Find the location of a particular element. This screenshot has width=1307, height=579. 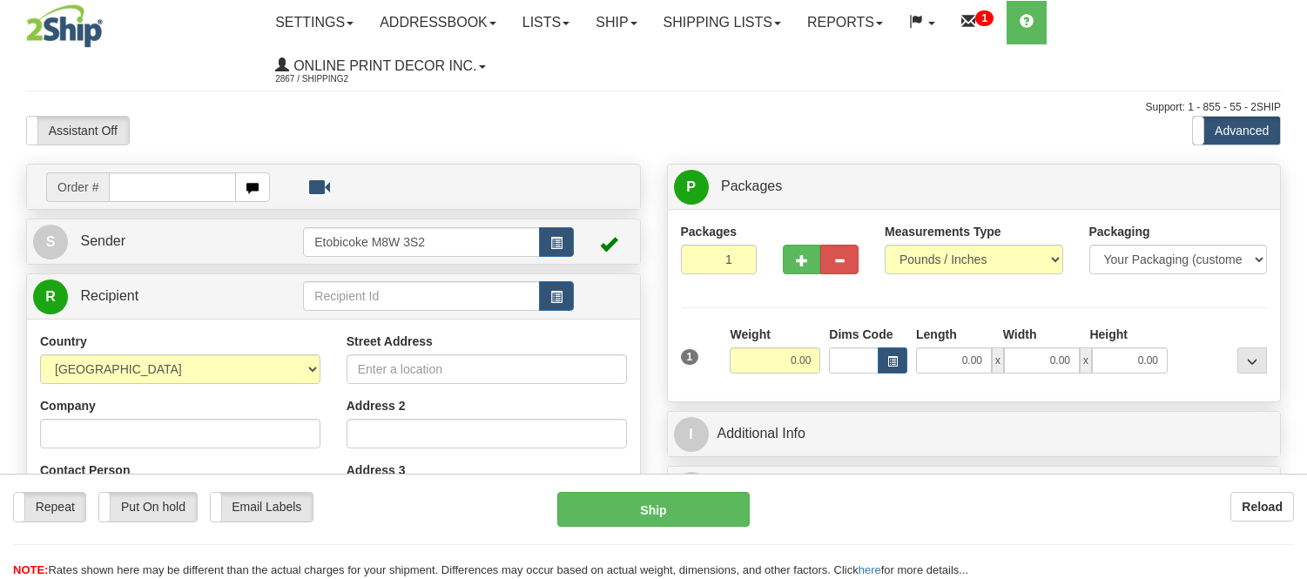

div: Support: 1 - 855 - 55 - 2SHIP is located at coordinates (653, 107).